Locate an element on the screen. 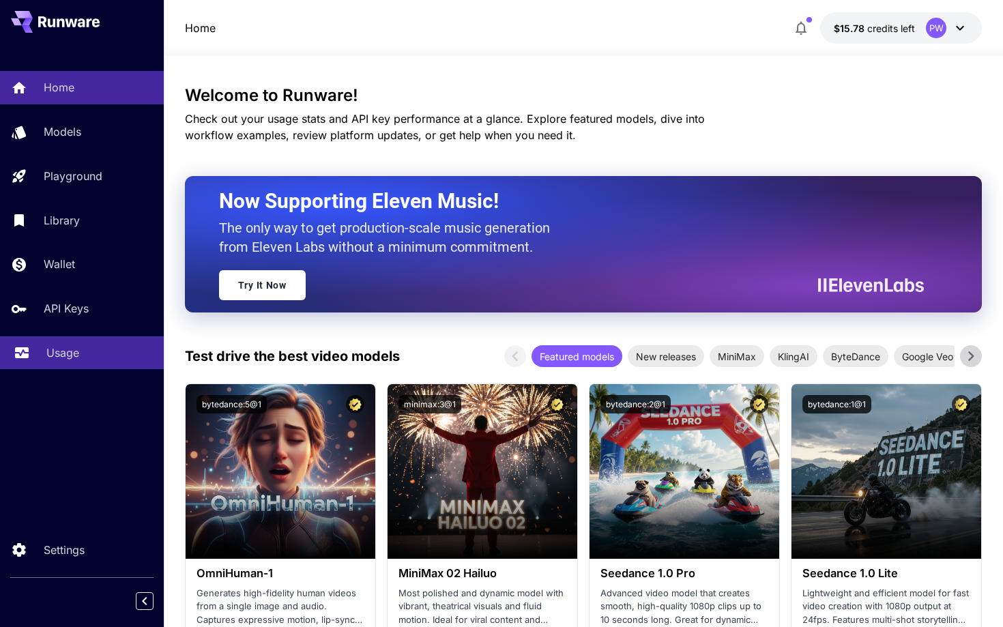 This screenshot has height=627, width=1003. span: MiniMax is located at coordinates (737, 356).